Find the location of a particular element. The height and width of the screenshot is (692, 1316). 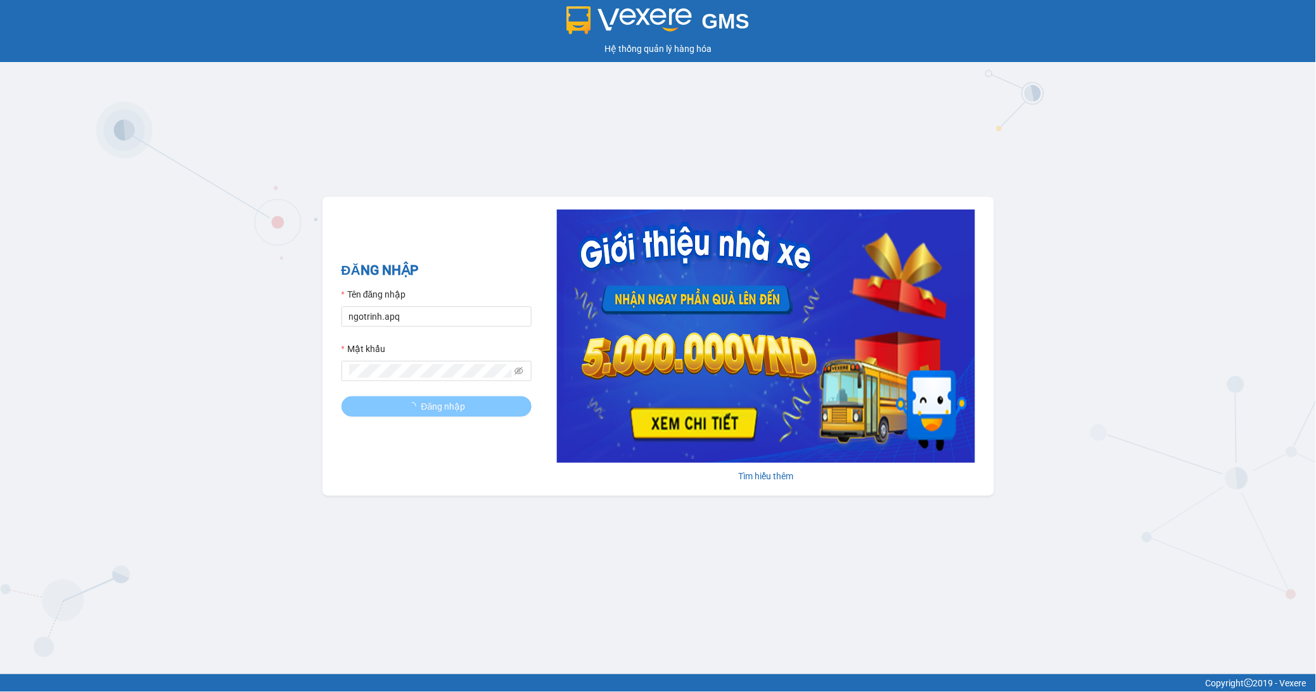

input: Tên đăng nhập is located at coordinates (436, 317).